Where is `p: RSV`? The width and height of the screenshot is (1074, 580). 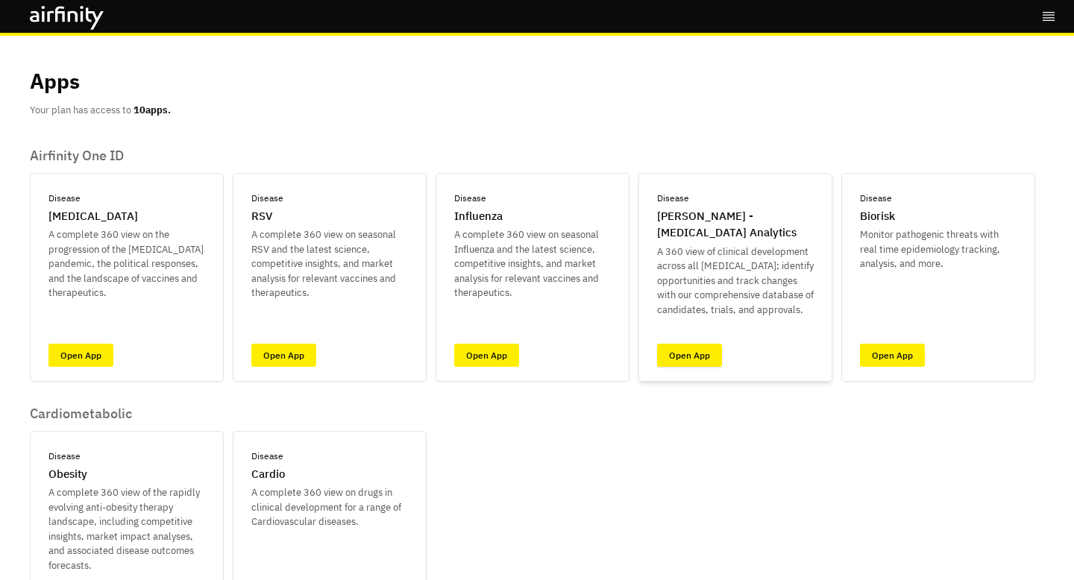 p: RSV is located at coordinates (262, 216).